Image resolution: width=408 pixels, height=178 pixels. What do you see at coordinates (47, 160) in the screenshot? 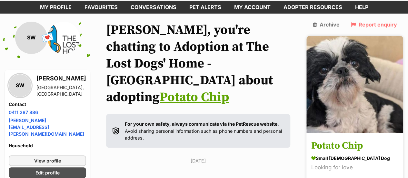
I see `a: View profile` at bounding box center [47, 160].